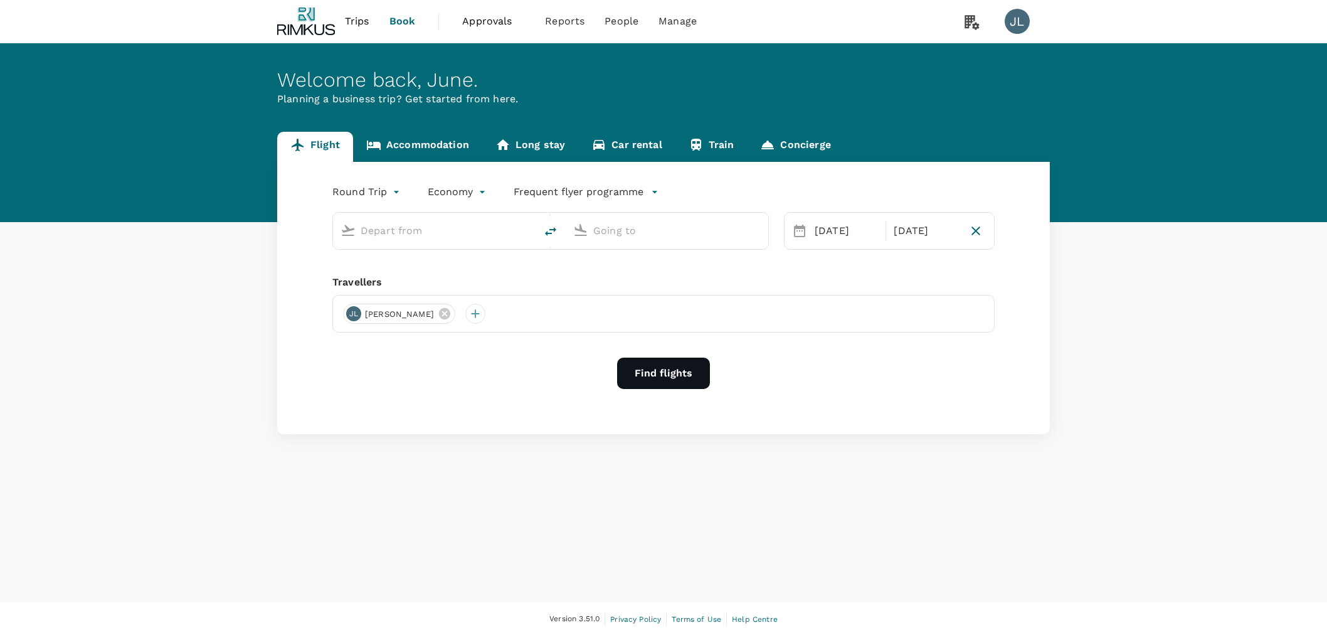 This screenshot has height=635, width=1327. I want to click on span: People, so click(621, 21).